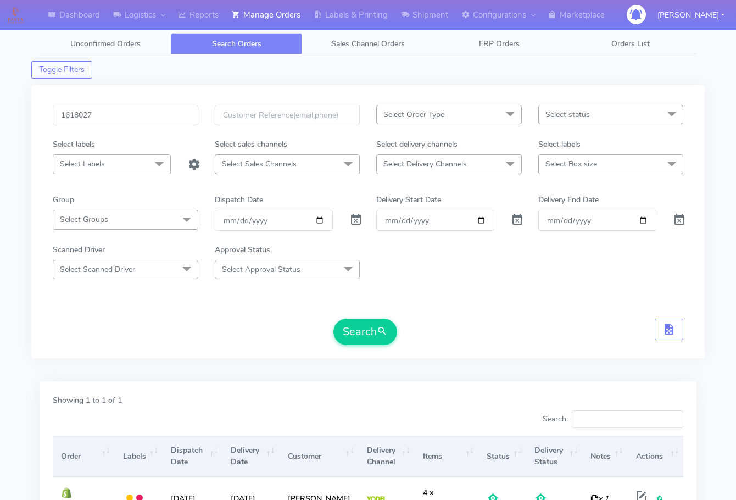  What do you see at coordinates (425, 164) in the screenshot?
I see `span: Select Delivery Channels` at bounding box center [425, 164].